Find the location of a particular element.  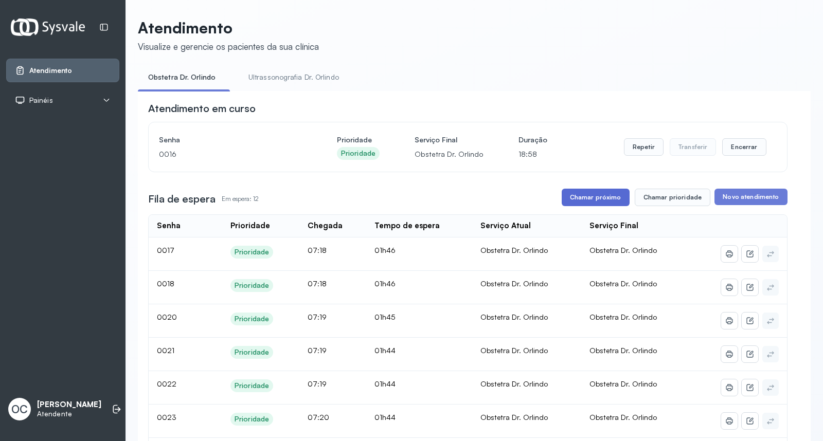

div: Tempo de espera is located at coordinates (407, 226).